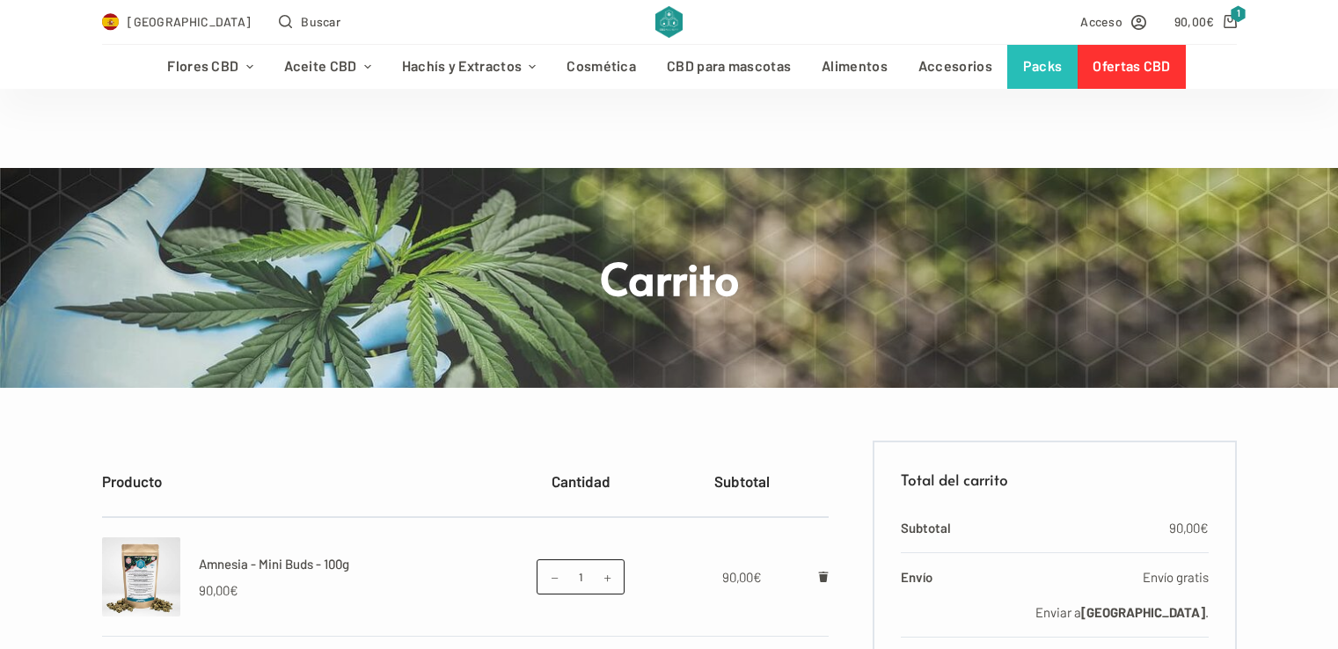  I want to click on th: Envío, so click(938, 595).